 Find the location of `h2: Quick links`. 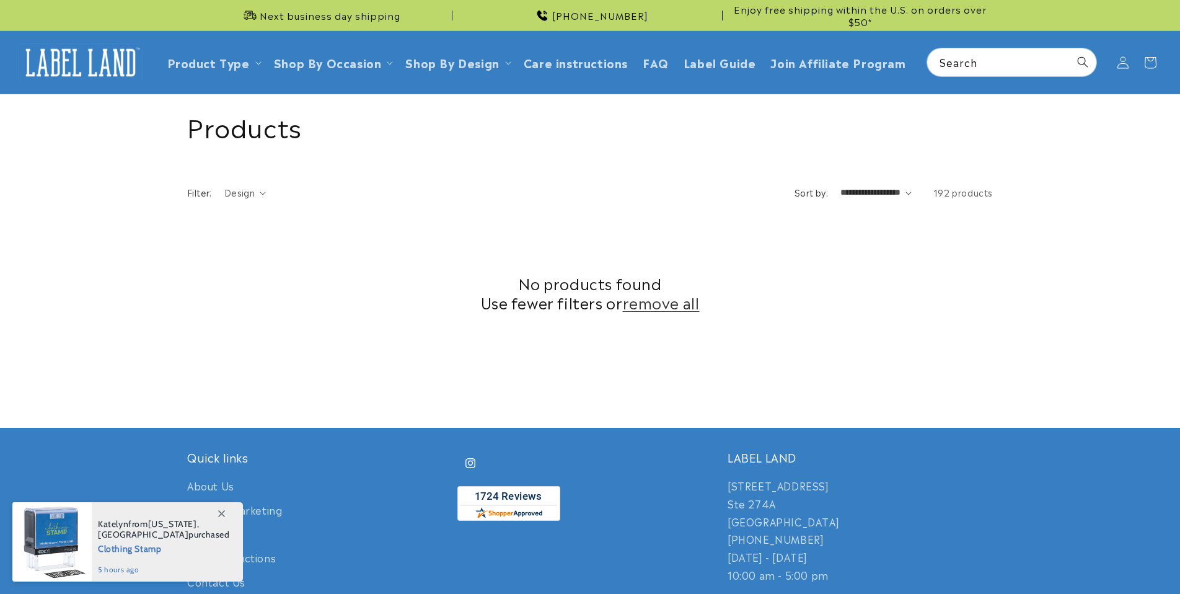

h2: Quick links is located at coordinates (320, 457).